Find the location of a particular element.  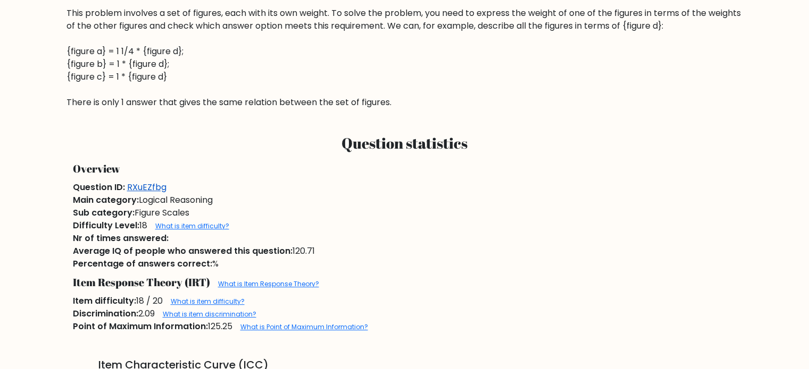

span: Percentage of answers correct: is located at coordinates (142, 264).